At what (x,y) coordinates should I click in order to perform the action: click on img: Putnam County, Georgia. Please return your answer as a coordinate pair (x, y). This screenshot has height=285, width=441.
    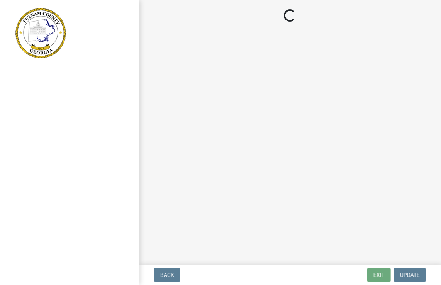
    Looking at the image, I should click on (41, 33).